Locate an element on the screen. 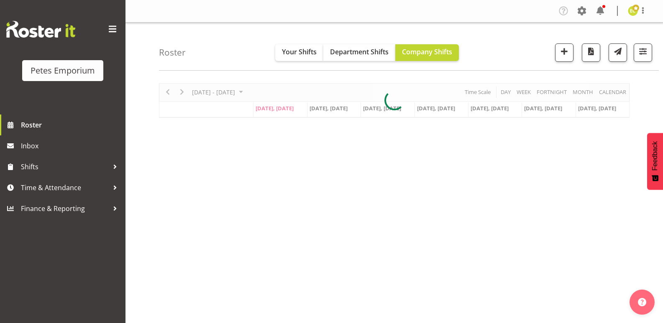  button: Department Shifts is located at coordinates (359, 53).